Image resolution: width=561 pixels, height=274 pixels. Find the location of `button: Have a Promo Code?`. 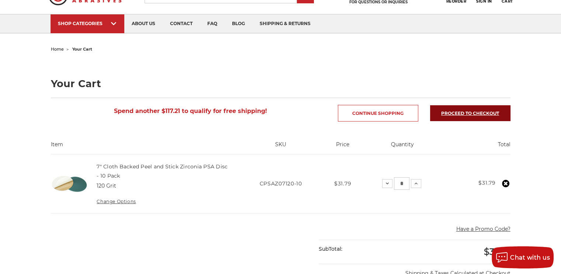

button: Have a Promo Code? is located at coordinates (483, 229).